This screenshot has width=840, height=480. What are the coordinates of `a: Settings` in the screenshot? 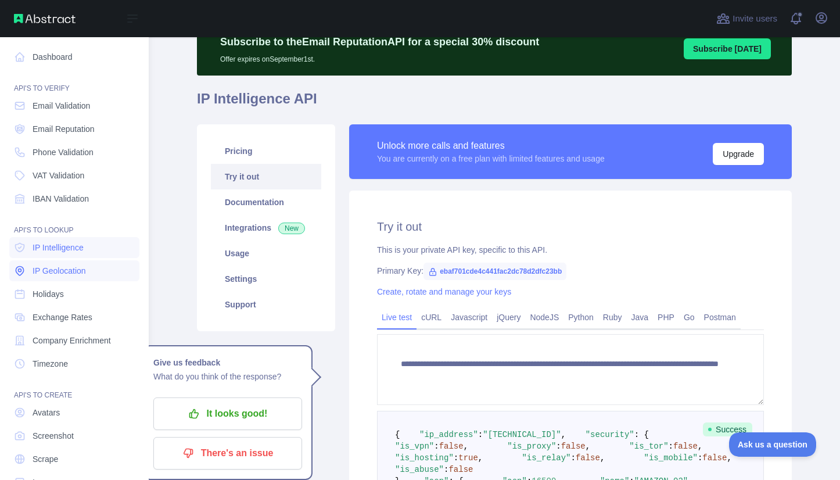 It's located at (266, 279).